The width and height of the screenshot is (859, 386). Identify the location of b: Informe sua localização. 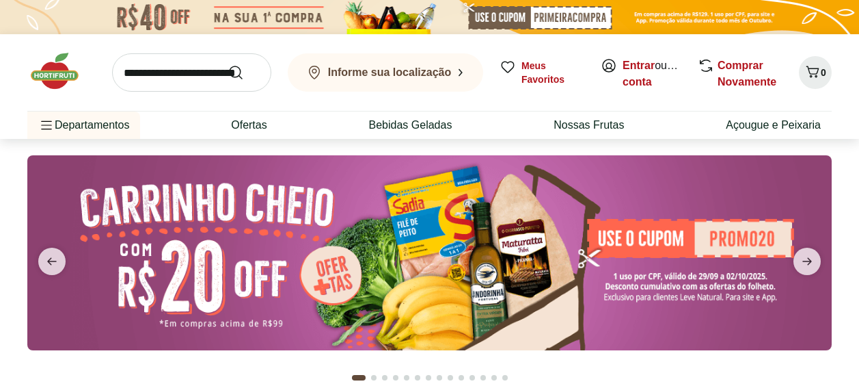
(390, 72).